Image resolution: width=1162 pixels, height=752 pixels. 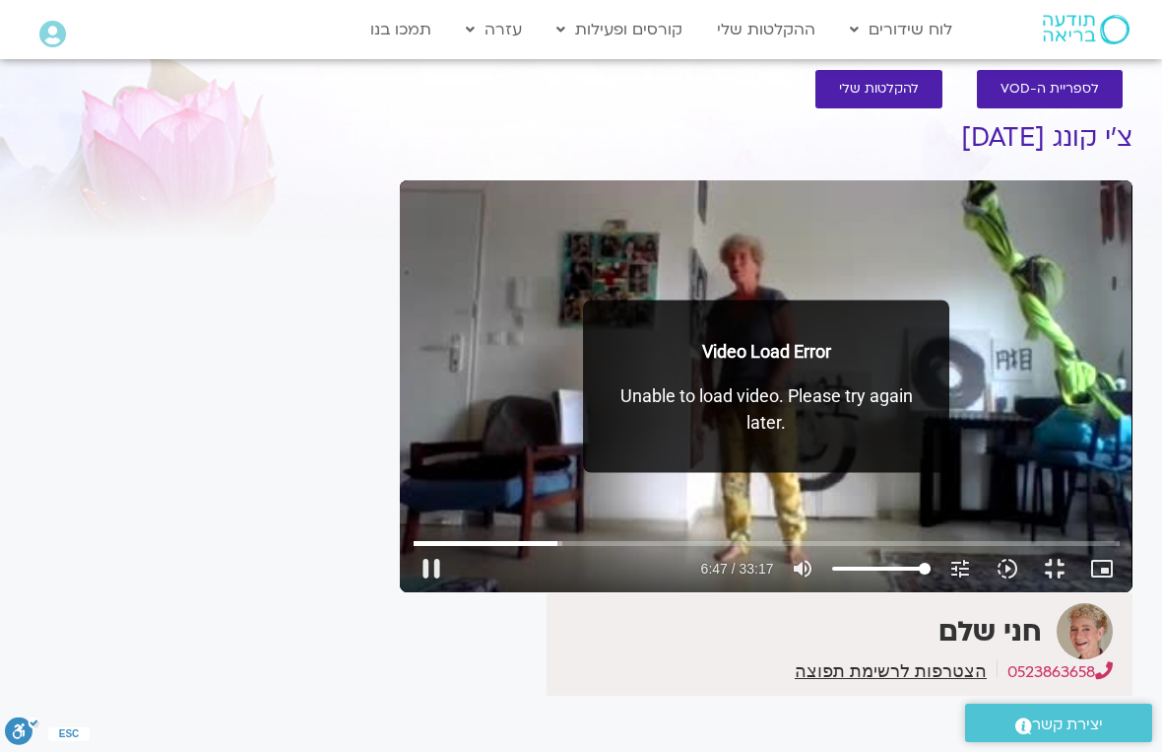 I want to click on a: הצטרפות לרשימת תפוצה, so click(x=891, y=671).